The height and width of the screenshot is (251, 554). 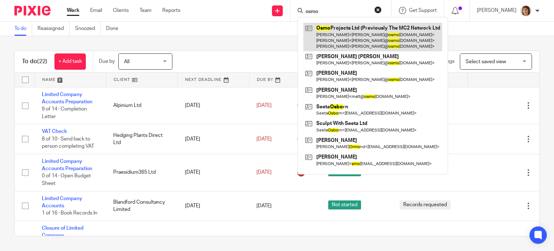 What do you see at coordinates (142, 206) in the screenshot?
I see `td: Blandford Consultancy Limited` at bounding box center [142, 206].